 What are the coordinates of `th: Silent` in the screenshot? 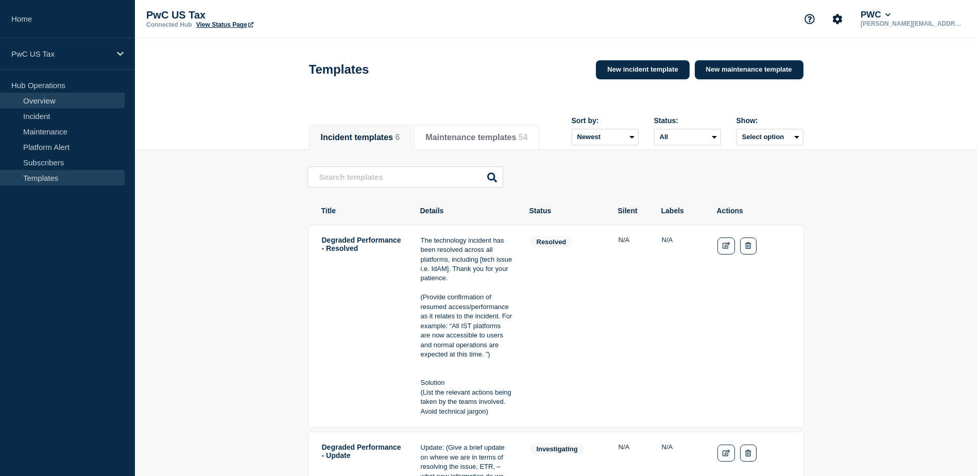 It's located at (631, 211).